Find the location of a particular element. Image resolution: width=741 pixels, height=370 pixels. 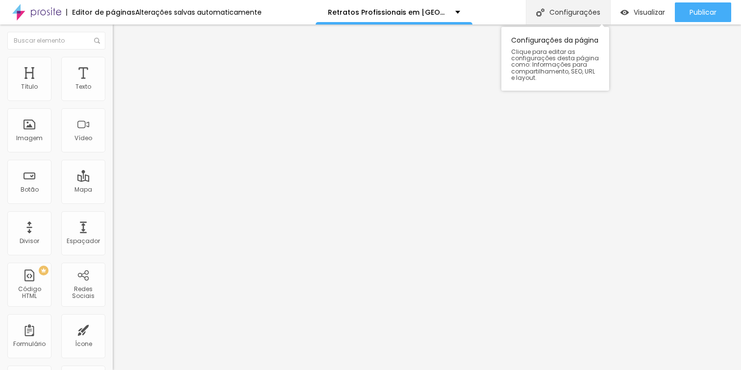

div: Divisor is located at coordinates (29, 241).